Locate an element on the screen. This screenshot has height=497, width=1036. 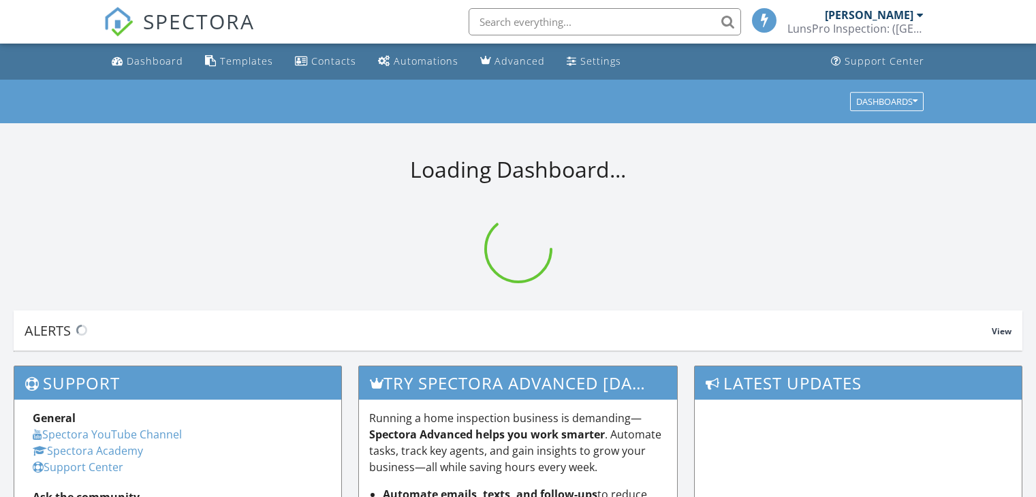
a: SPECTORA is located at coordinates (179, 33).